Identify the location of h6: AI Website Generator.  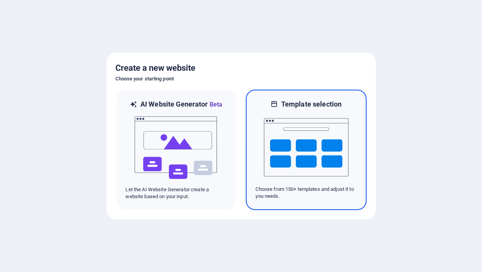
(181, 104).